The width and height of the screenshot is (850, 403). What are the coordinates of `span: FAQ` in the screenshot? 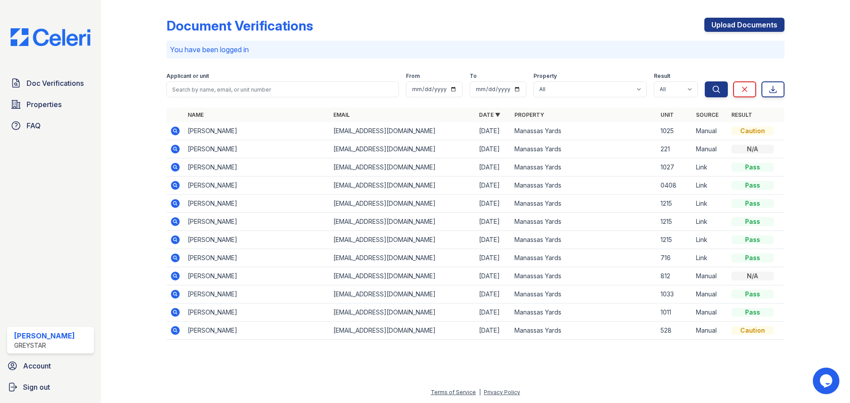 It's located at (34, 126).